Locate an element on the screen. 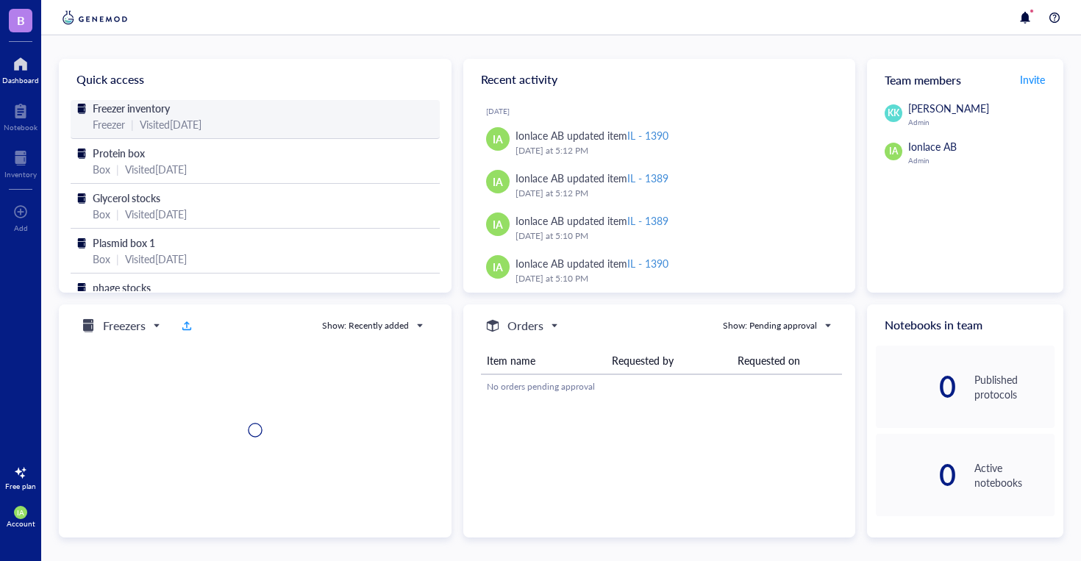  a: Invite is located at coordinates (1033, 79).